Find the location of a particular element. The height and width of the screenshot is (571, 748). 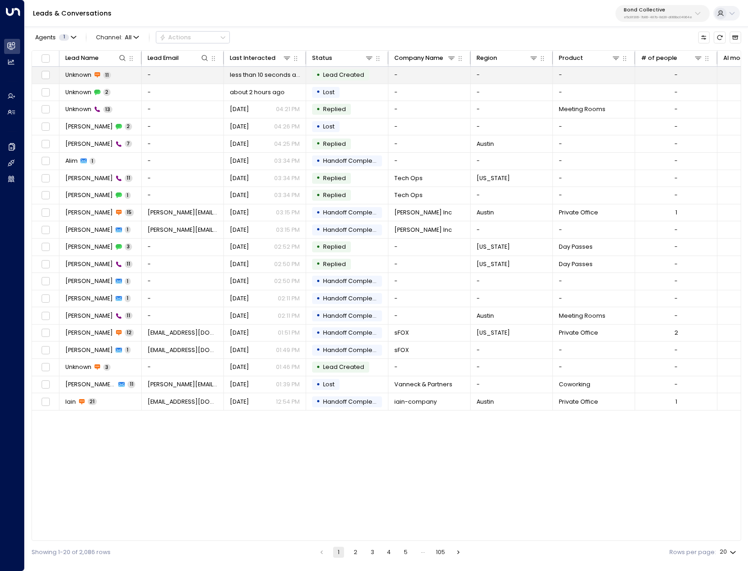

span: Diana Pires is located at coordinates (89, 333).